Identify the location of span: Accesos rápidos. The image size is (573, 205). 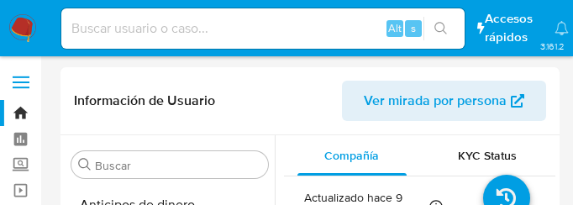
(511, 28).